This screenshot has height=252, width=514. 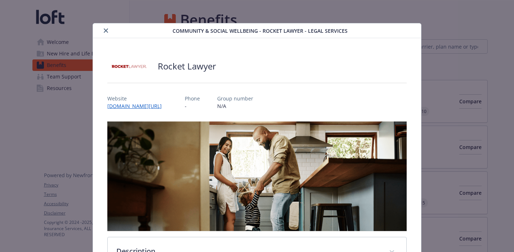 What do you see at coordinates (106, 31) in the screenshot?
I see `button: close` at bounding box center [106, 31].